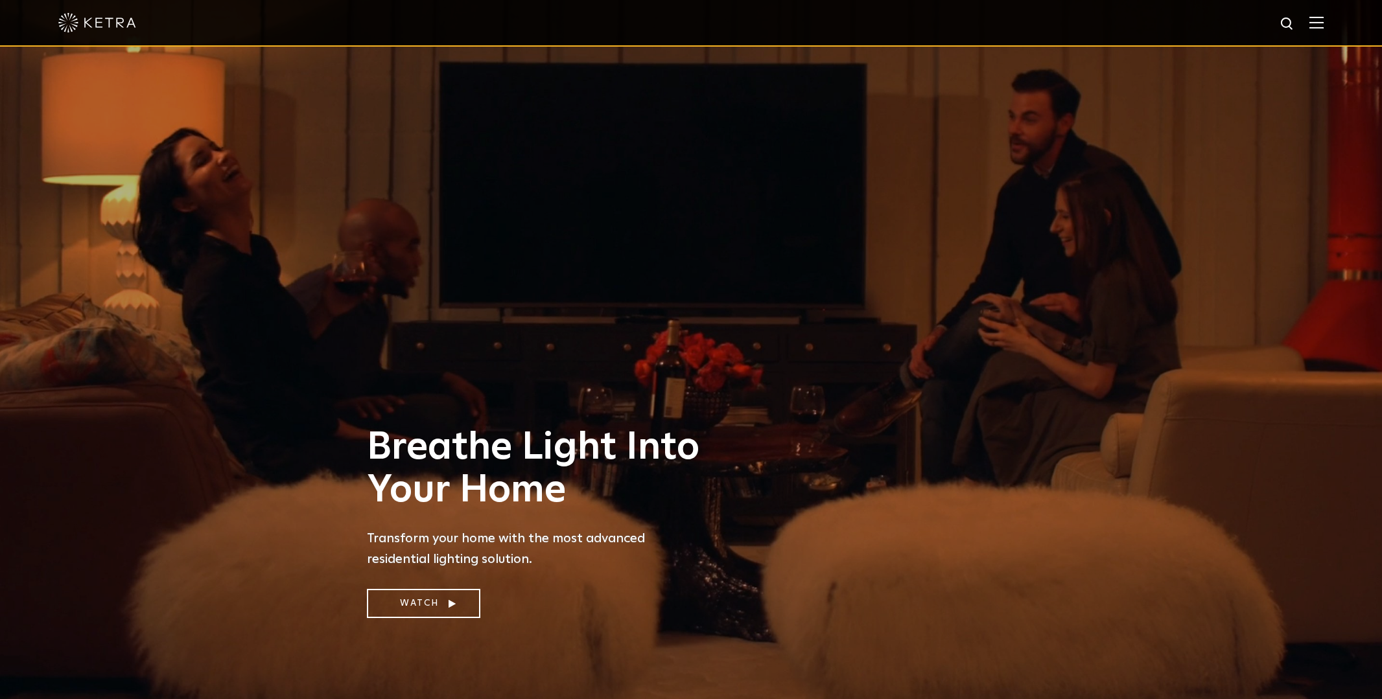  I want to click on a: Watch, so click(423, 604).